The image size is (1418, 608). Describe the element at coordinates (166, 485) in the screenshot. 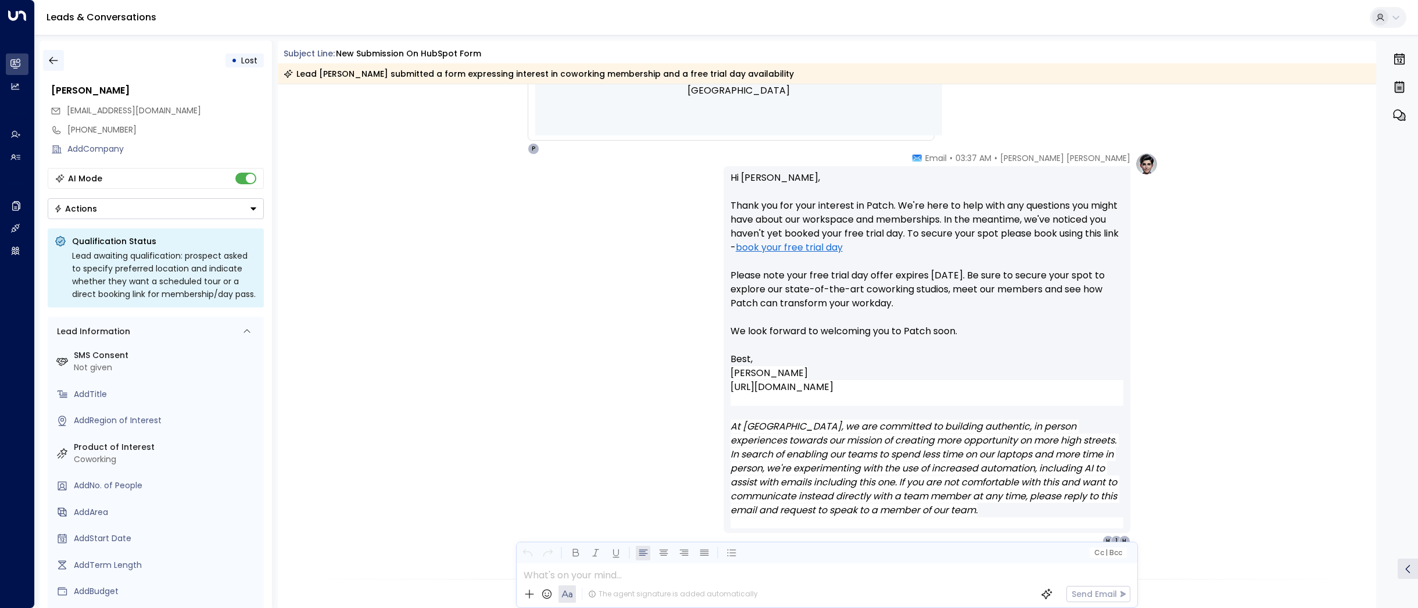

I see `div: AddNo. of People` at that location.